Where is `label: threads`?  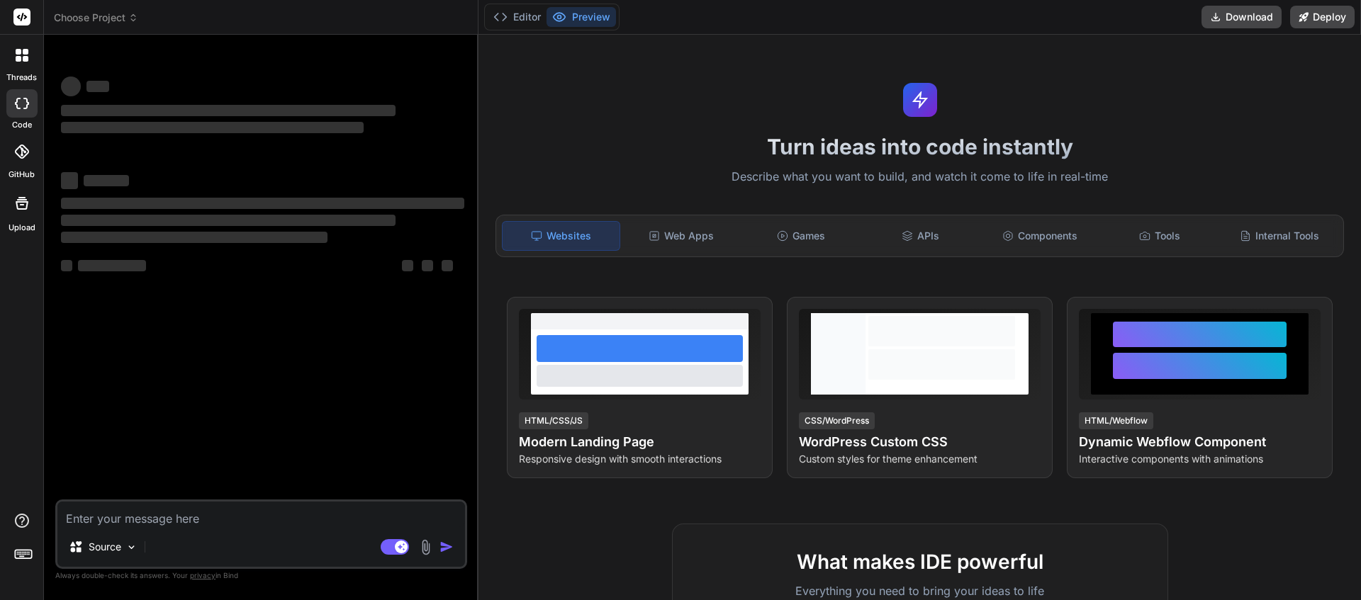 label: threads is located at coordinates (21, 77).